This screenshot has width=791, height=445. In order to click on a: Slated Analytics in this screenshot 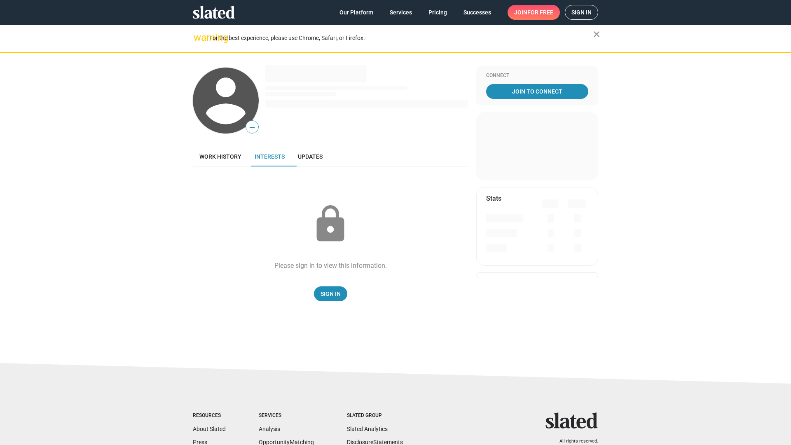, I will do `click(367, 429)`.